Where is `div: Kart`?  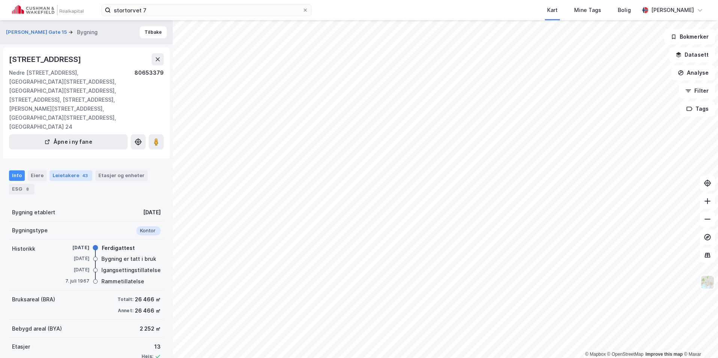
div: Kart is located at coordinates (552, 10).